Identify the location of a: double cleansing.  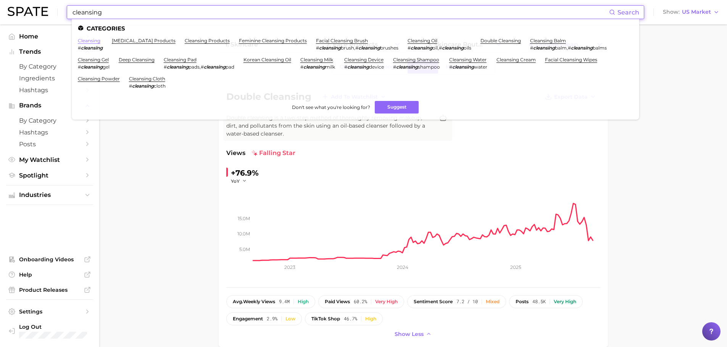
(500, 40).